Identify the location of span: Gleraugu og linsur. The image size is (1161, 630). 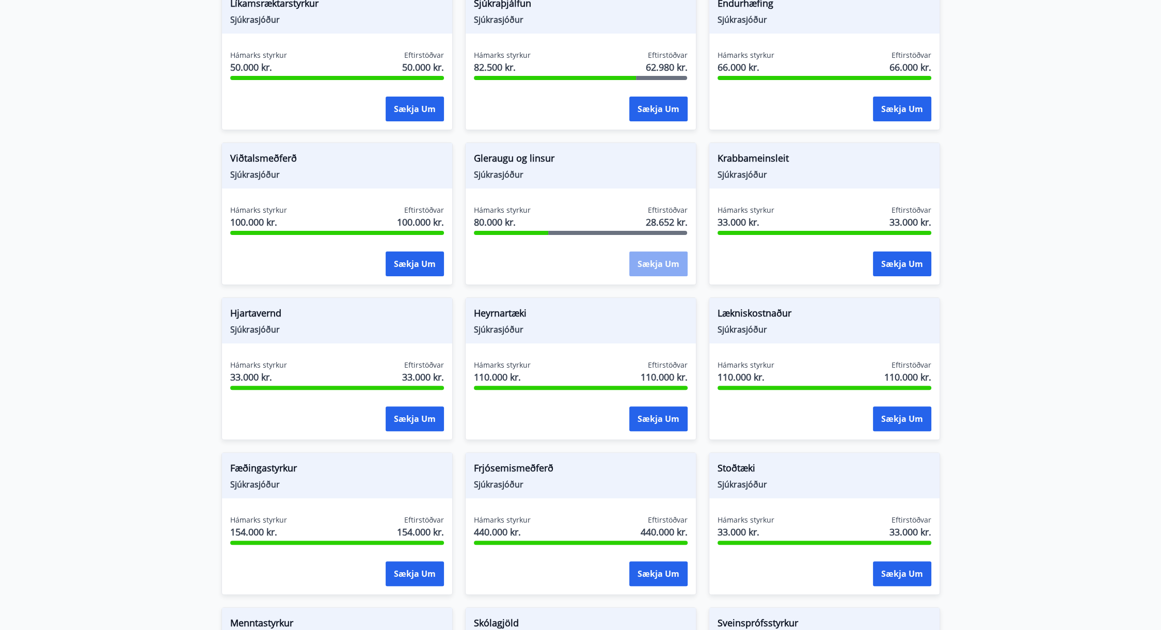
(581, 160).